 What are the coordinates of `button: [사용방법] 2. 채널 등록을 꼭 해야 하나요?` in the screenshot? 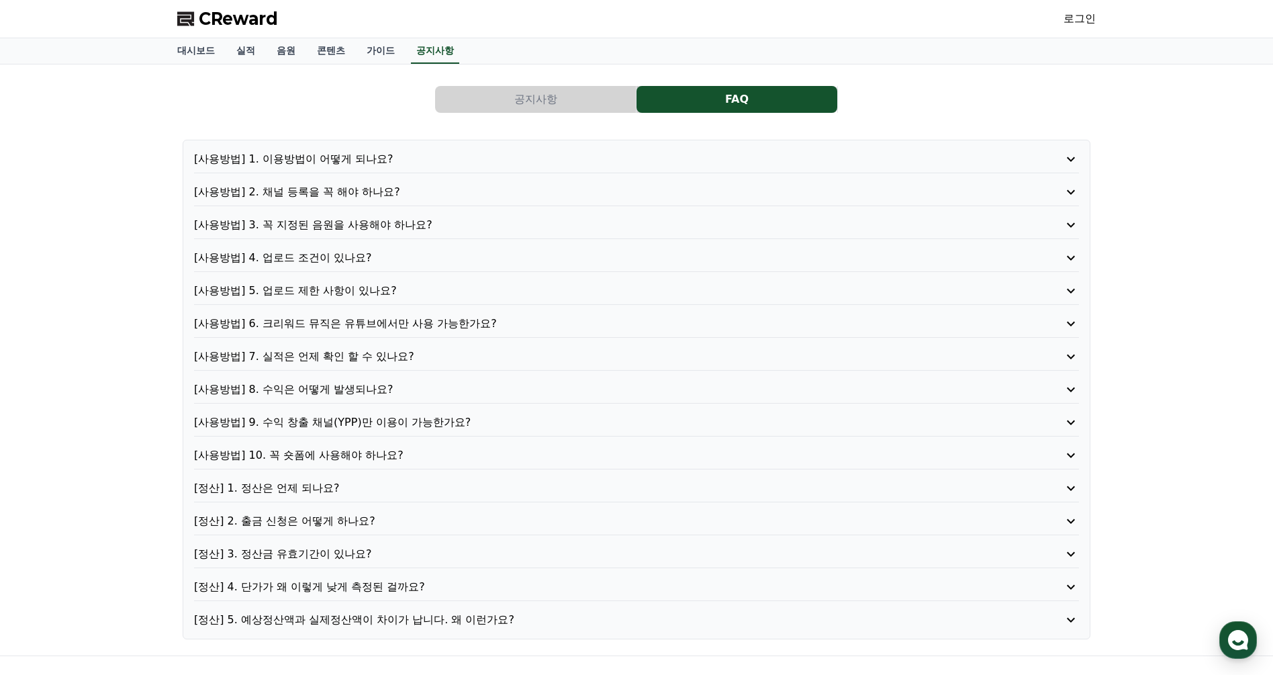 It's located at (637, 192).